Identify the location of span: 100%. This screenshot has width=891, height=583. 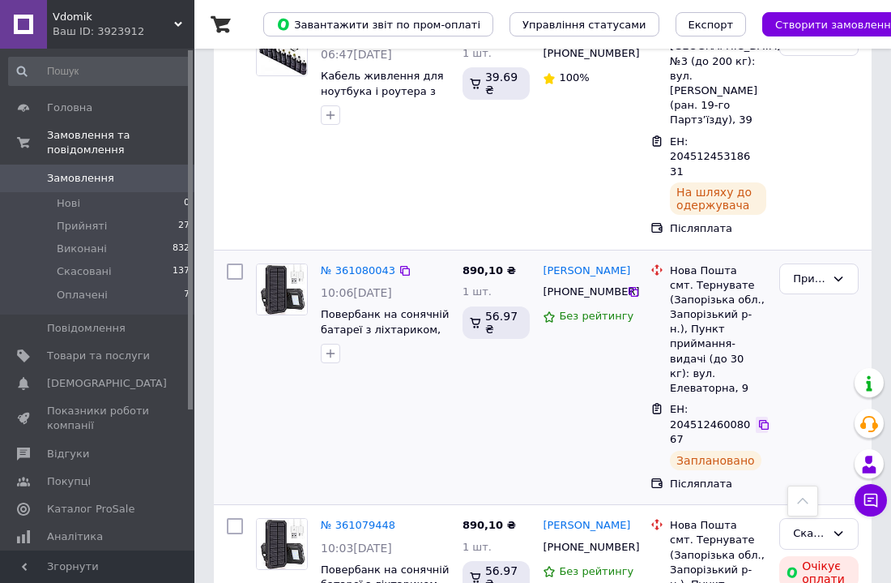
(574, 77).